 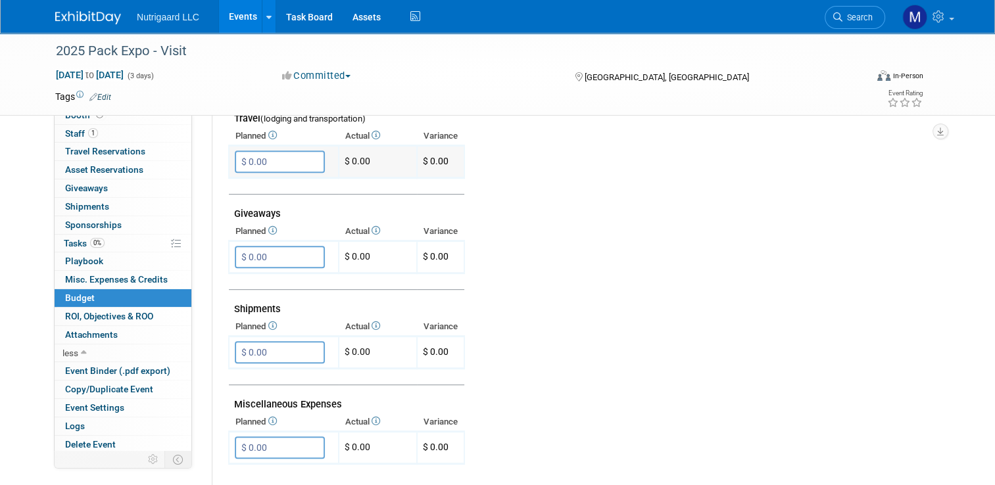 I want to click on span: less, so click(x=70, y=353).